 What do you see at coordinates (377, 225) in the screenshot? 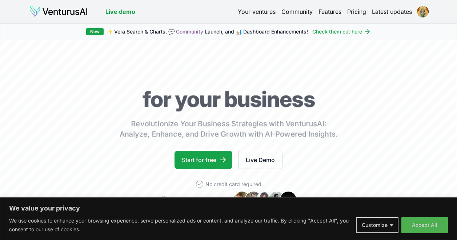
I see `button: Customize` at bounding box center [377, 225].